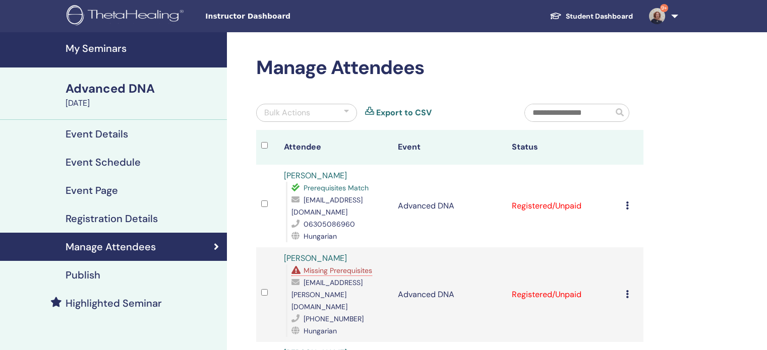 The width and height of the screenshot is (767, 350). Describe the element at coordinates (111, 219) in the screenshot. I see `h4: Registration Details` at that location.